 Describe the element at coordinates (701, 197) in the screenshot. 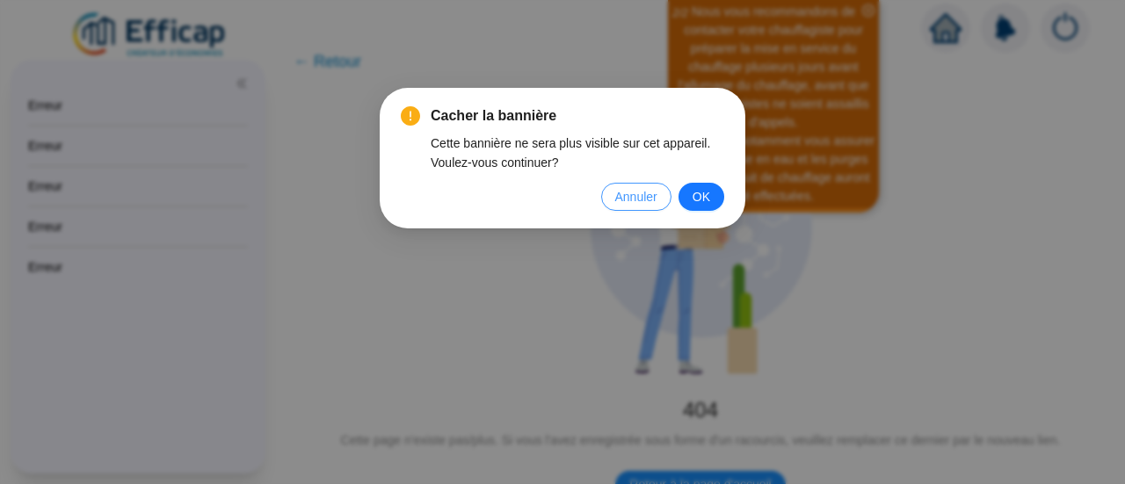

I see `span: OK` at that location.